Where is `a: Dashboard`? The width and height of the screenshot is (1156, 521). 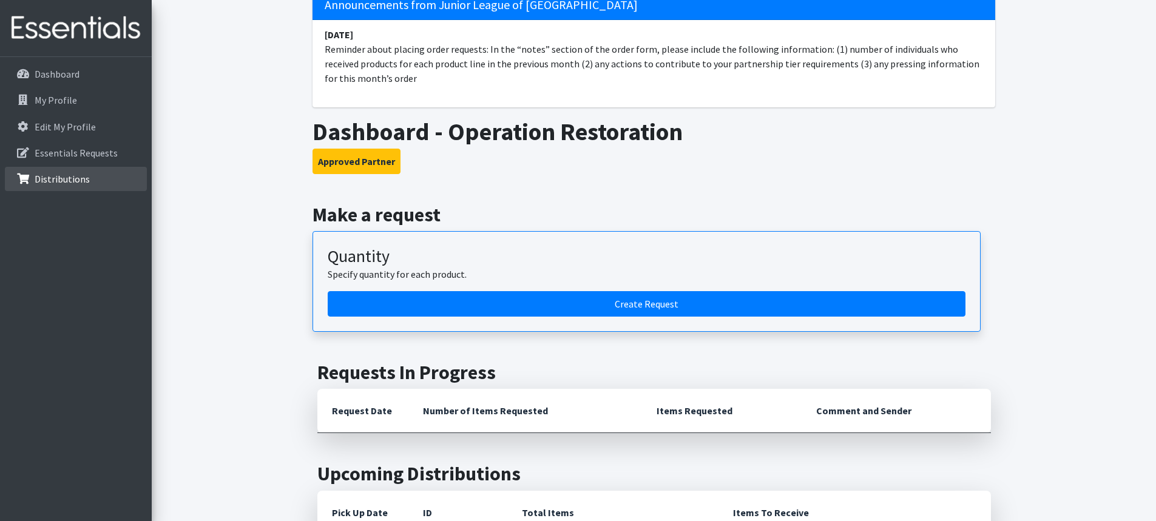 a: Dashboard is located at coordinates (76, 74).